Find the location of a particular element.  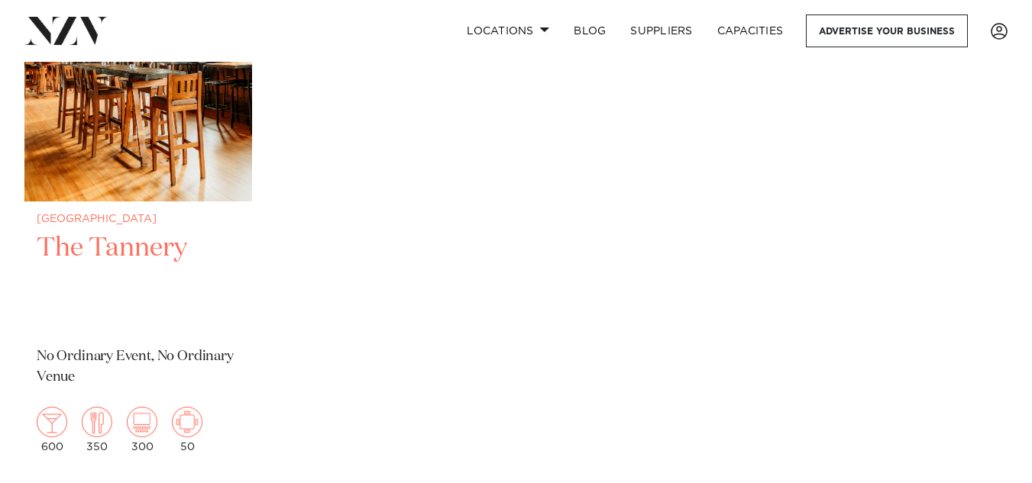

img: nzv-logo.png is located at coordinates (66, 31).